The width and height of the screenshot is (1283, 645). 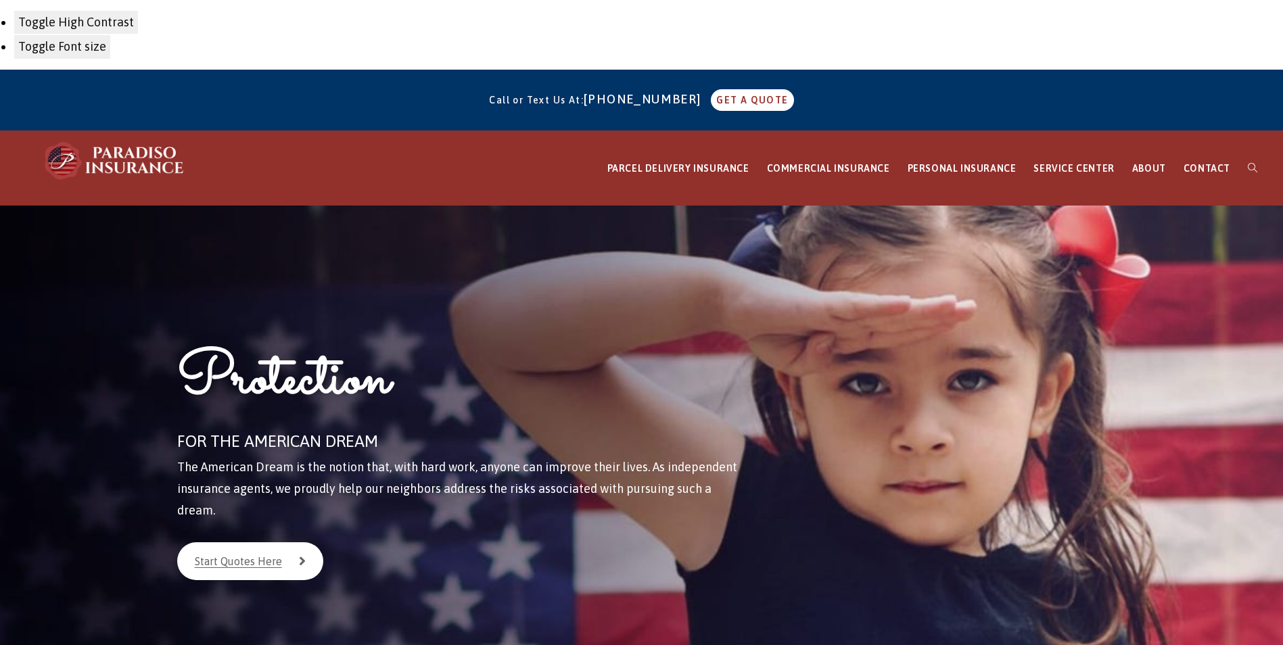 I want to click on span: PERSONAL INSURANCE, so click(x=962, y=168).